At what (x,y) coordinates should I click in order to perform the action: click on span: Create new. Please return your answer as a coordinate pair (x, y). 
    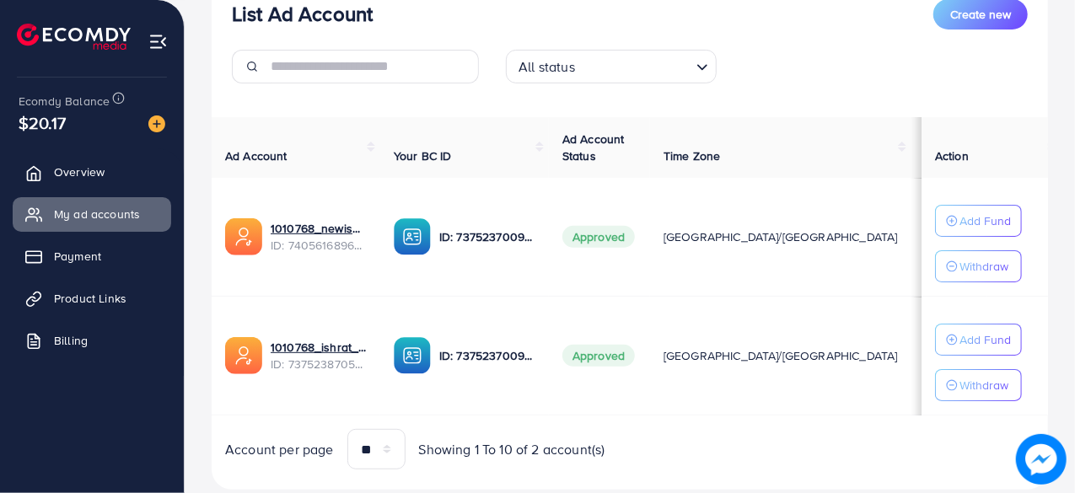
    Looking at the image, I should click on (981, 14).